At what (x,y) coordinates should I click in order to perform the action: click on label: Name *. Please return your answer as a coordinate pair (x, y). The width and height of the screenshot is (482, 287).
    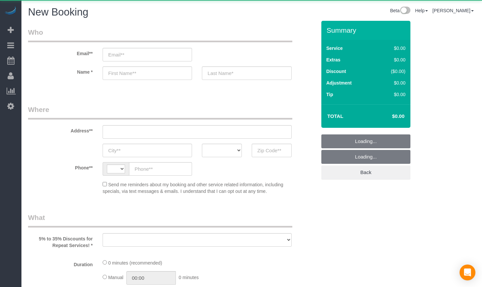
    Looking at the image, I should click on (60, 71).